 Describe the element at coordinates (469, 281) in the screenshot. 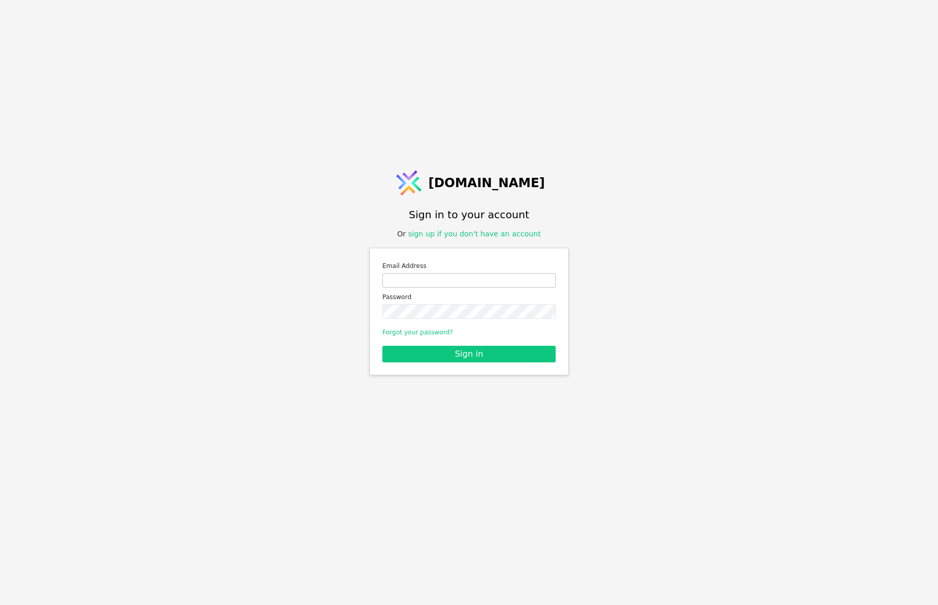

I see `input: Email address` at that location.